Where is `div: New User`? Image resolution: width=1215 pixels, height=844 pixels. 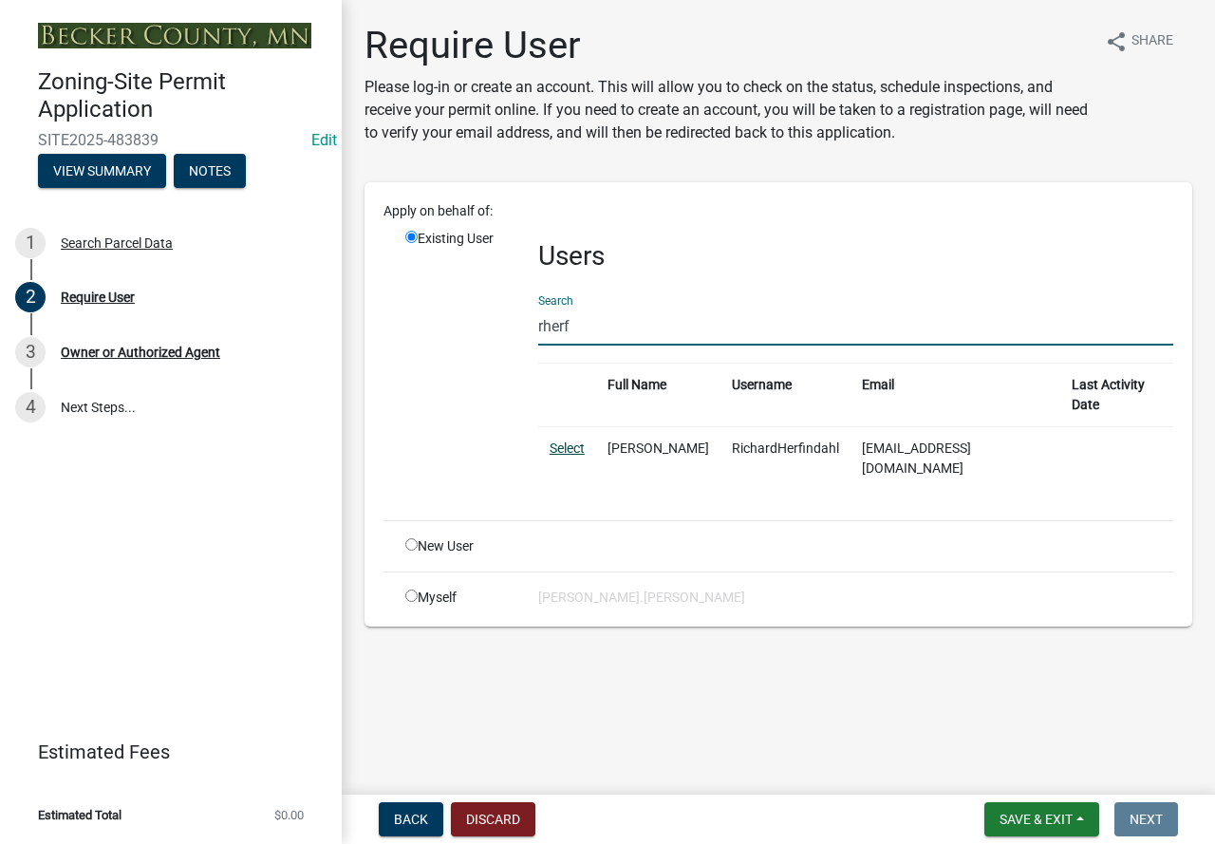 div: New User is located at coordinates (457, 546).